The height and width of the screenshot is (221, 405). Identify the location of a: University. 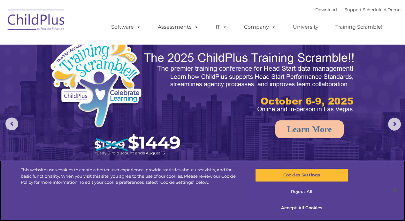
(305, 27).